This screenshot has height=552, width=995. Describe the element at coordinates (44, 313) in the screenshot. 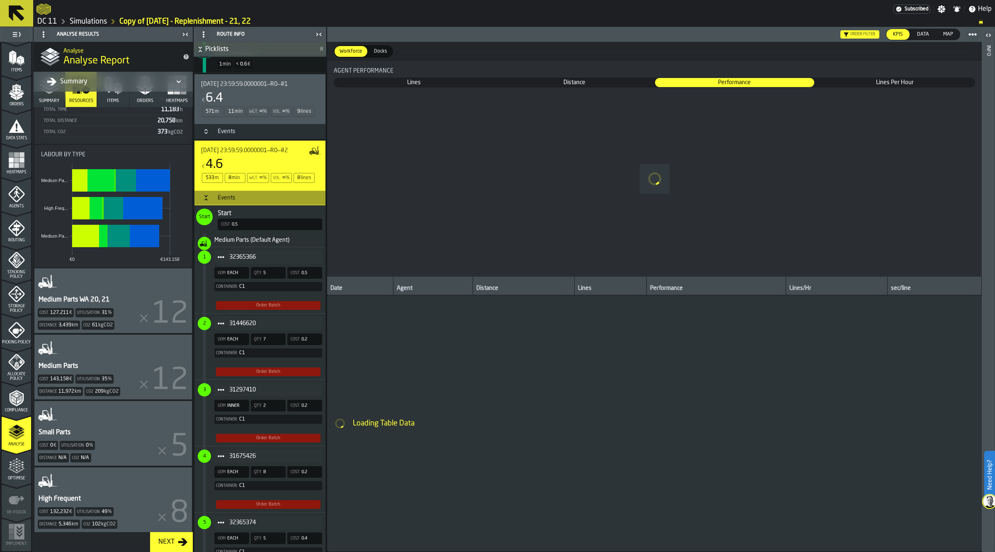

I see `label: Cost` at that location.